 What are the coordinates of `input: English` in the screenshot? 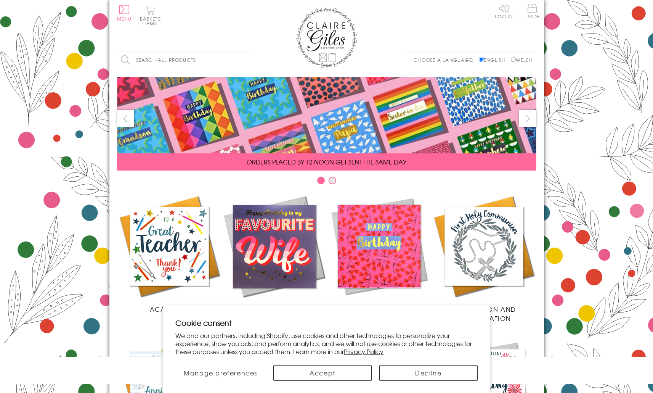 It's located at (481, 59).